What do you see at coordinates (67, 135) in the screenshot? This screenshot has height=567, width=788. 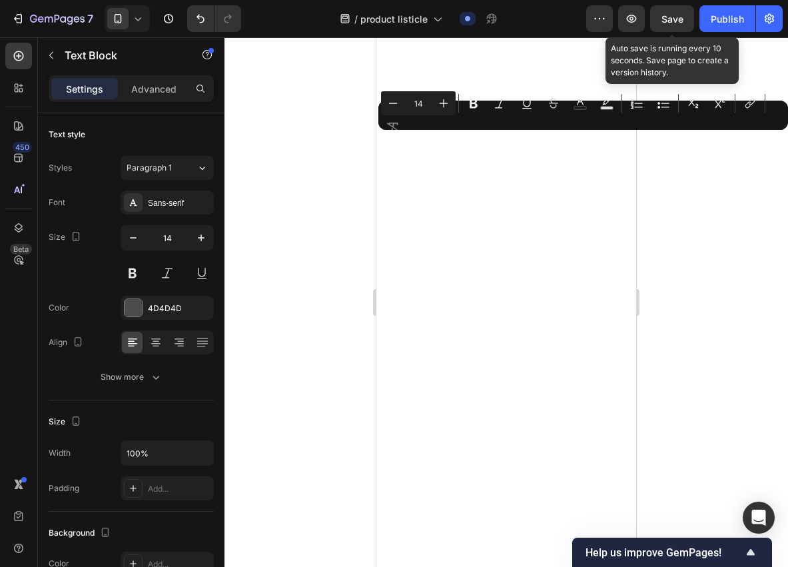 I see `div: Text style` at bounding box center [67, 135].